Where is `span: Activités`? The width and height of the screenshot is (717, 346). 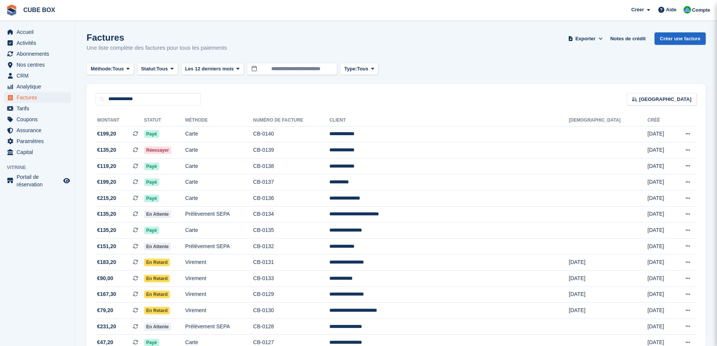 span: Activités is located at coordinates (39, 43).